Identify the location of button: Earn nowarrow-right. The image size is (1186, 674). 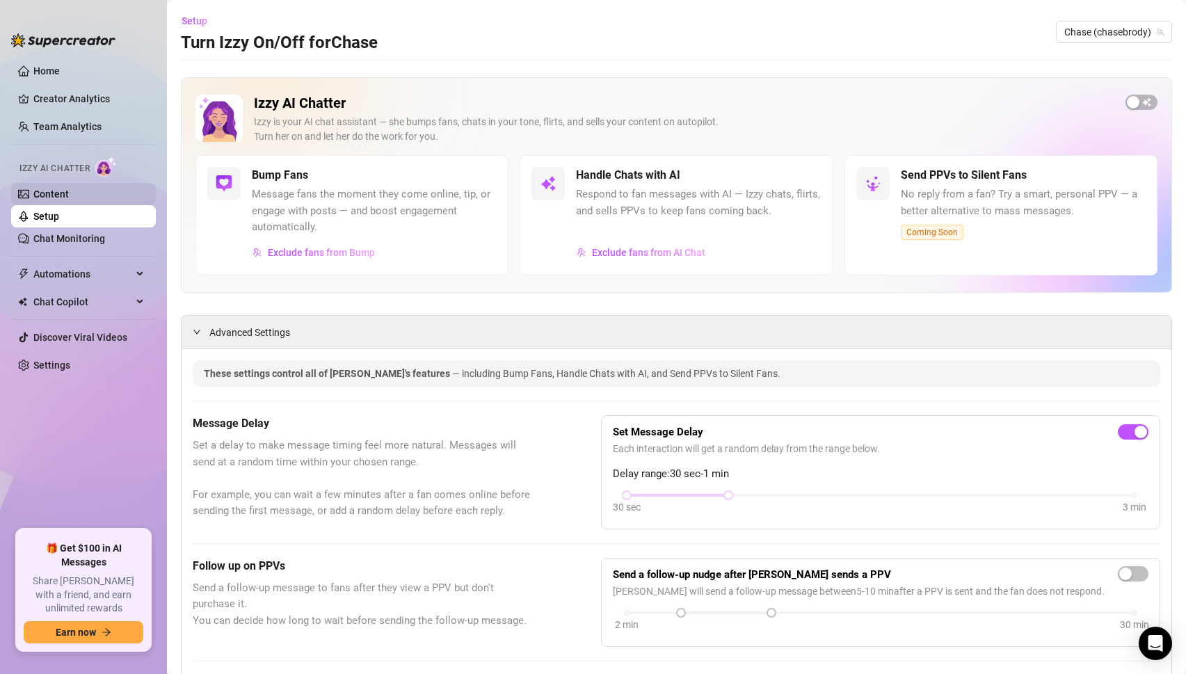
(83, 632).